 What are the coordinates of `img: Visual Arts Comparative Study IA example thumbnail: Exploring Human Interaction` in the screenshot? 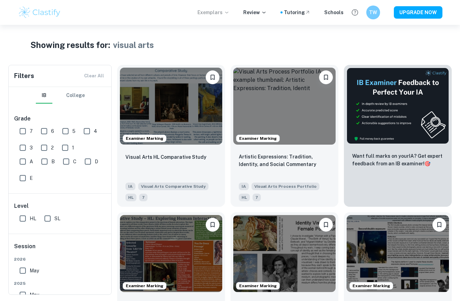 It's located at (171, 253).